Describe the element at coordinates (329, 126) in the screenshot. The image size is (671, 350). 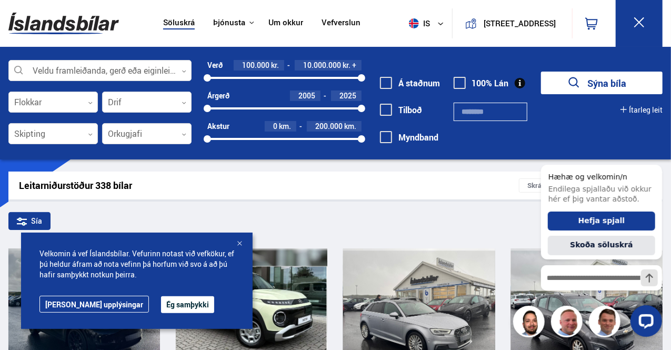
I see `span: 200.000` at that location.